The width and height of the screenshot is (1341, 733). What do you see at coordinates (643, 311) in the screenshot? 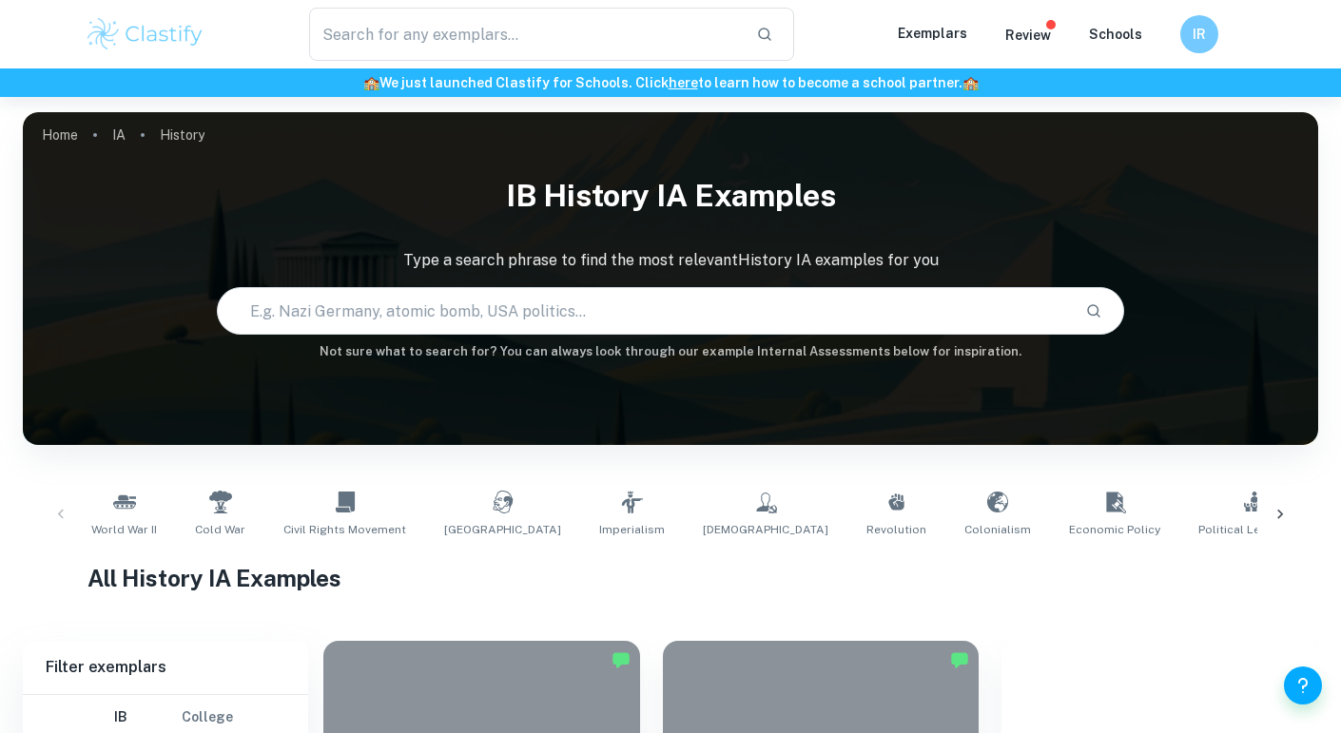
I see `input: E.g. Nazi Germany, atomic bomb, USA politics...` at bounding box center [643, 311].